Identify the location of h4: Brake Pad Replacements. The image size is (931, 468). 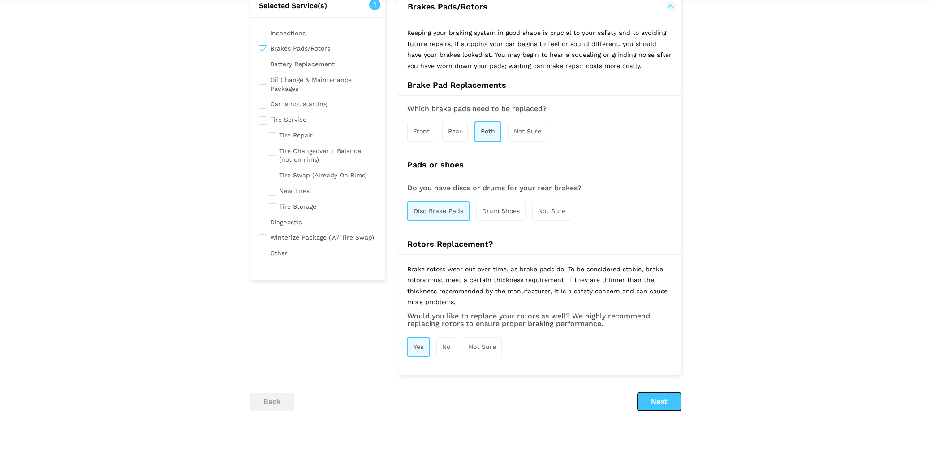
(539, 85).